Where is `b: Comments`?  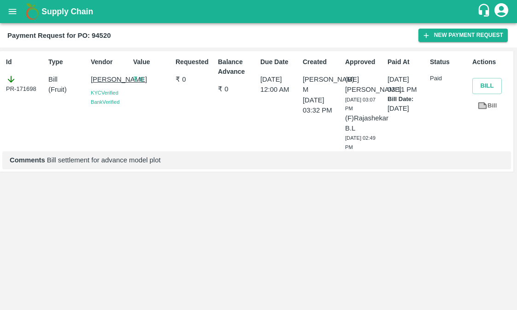
b: Comments is located at coordinates (27, 160).